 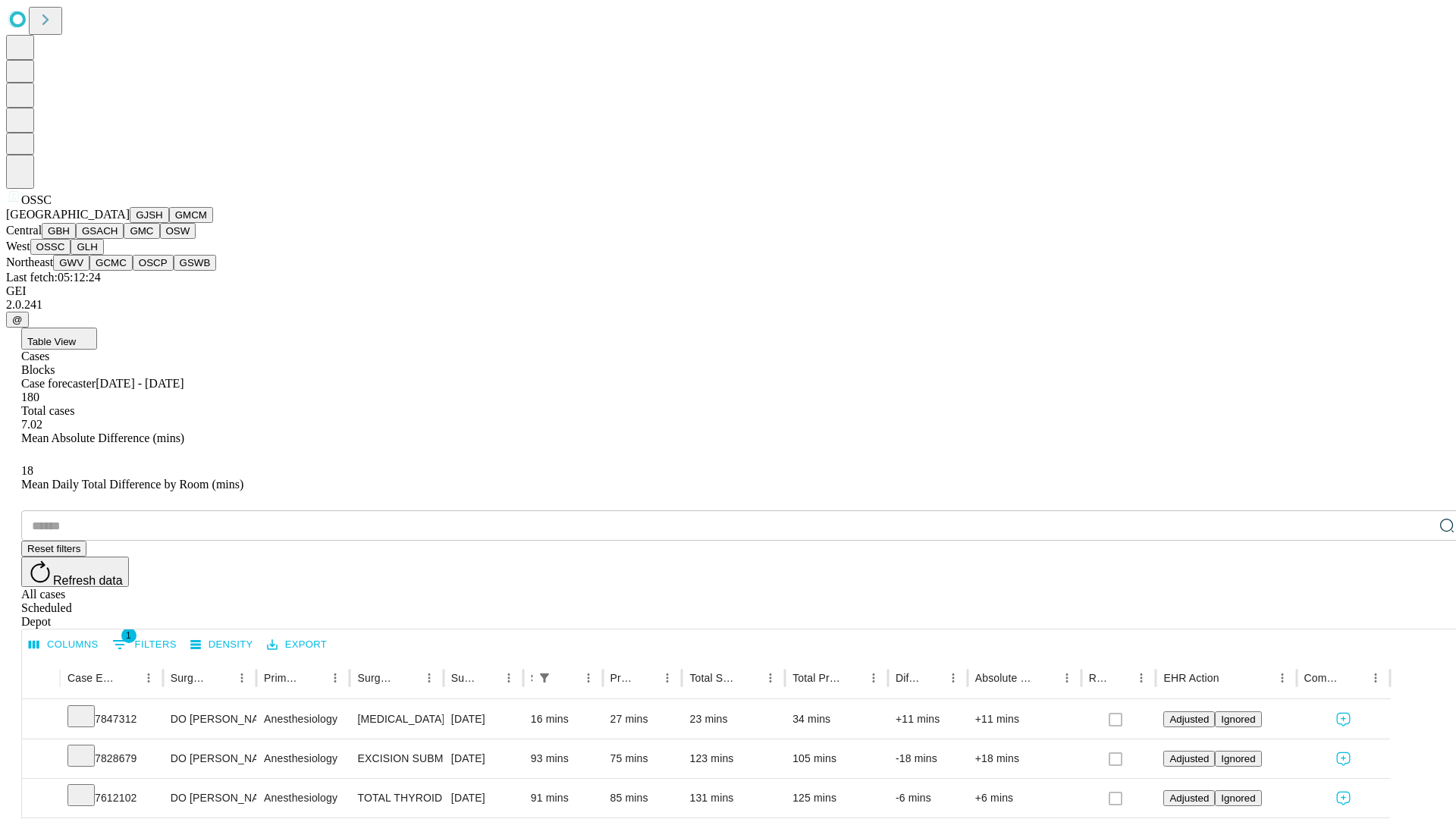 What do you see at coordinates (132, 484) in the screenshot?
I see `span: Mean Daily Total Difference by Room (mins)` at bounding box center [132, 484].